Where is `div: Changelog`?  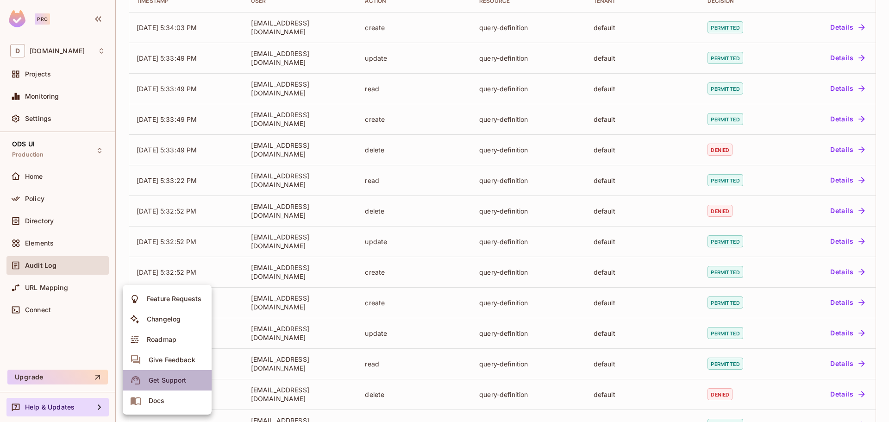
div: Changelog is located at coordinates (163, 319).